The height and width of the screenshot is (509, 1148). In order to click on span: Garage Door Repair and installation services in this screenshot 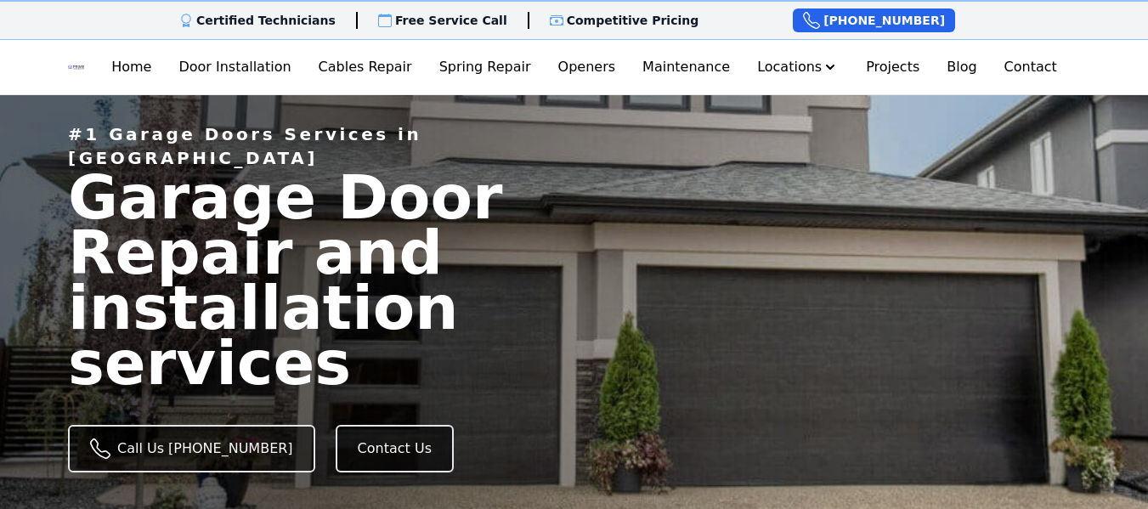, I will do `click(285, 279)`.